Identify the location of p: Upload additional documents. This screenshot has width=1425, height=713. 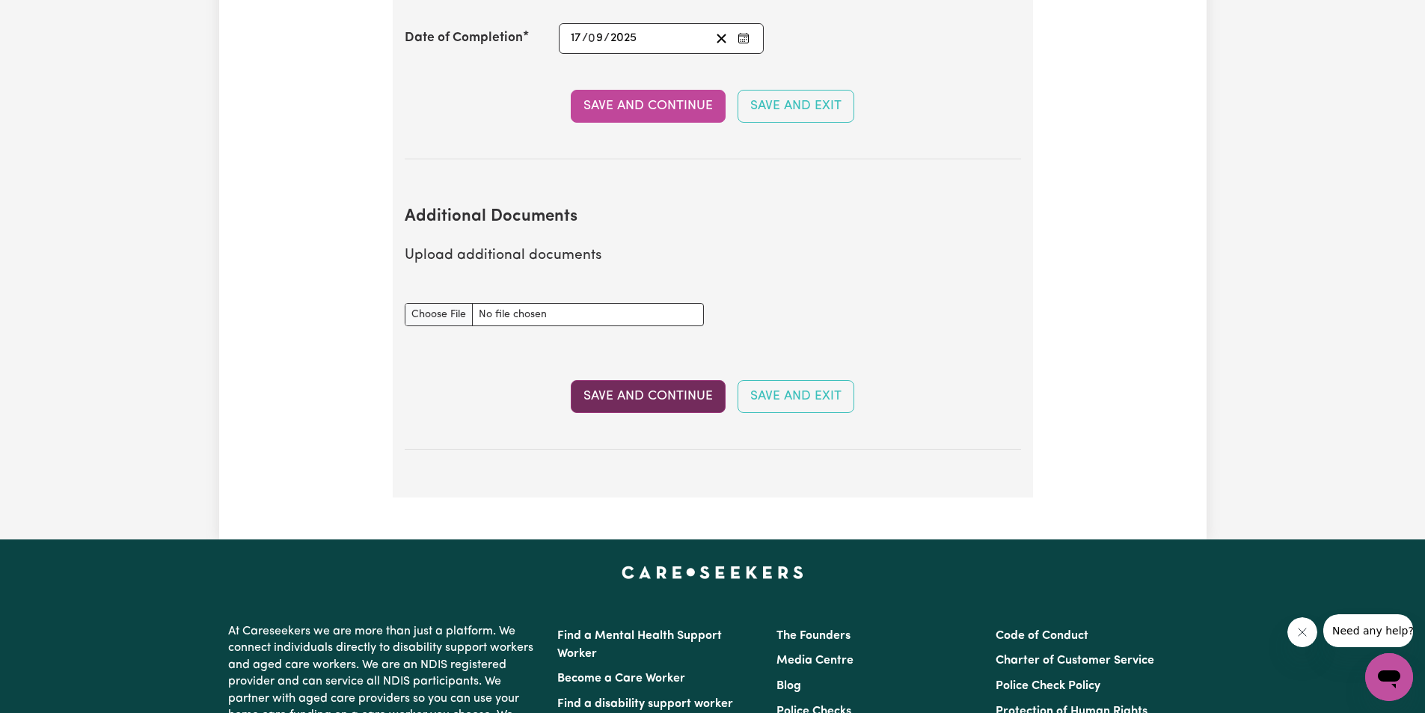
(713, 256).